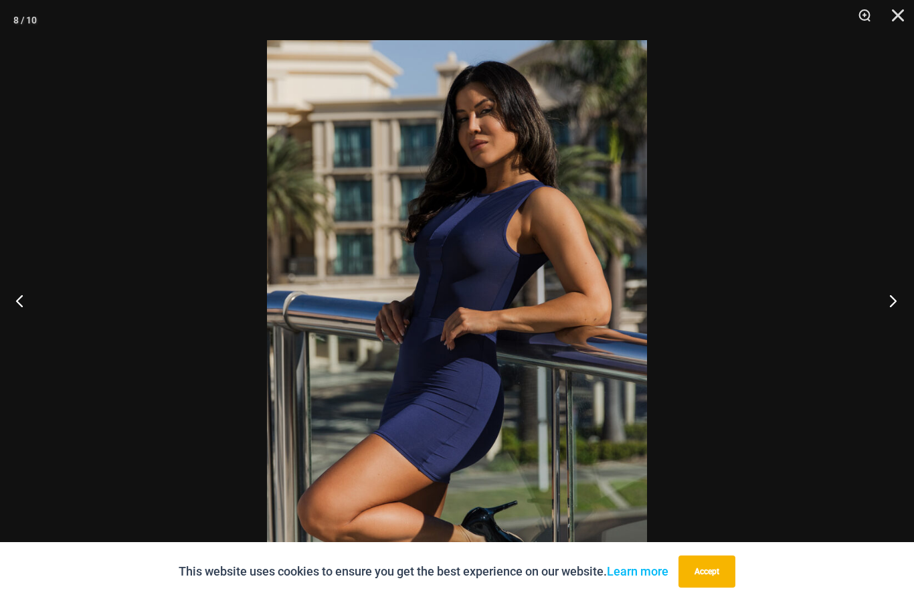  What do you see at coordinates (706, 571) in the screenshot?
I see `button: Accept` at bounding box center [706, 571].